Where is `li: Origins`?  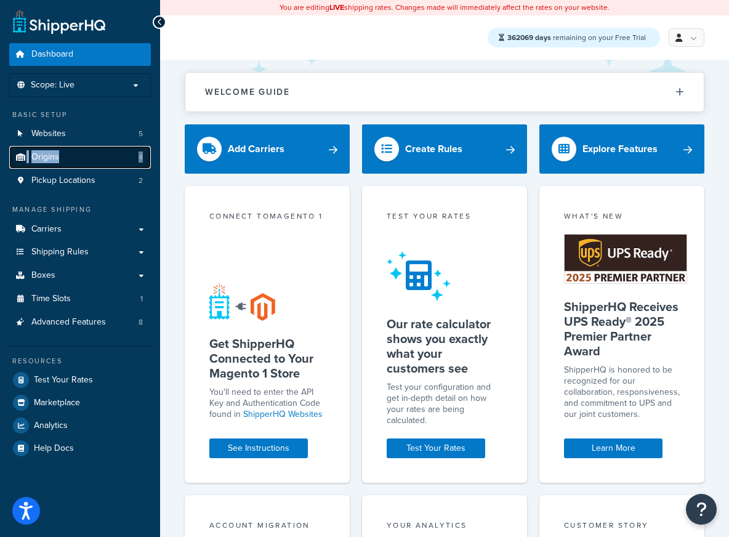
li: Origins is located at coordinates (80, 157).